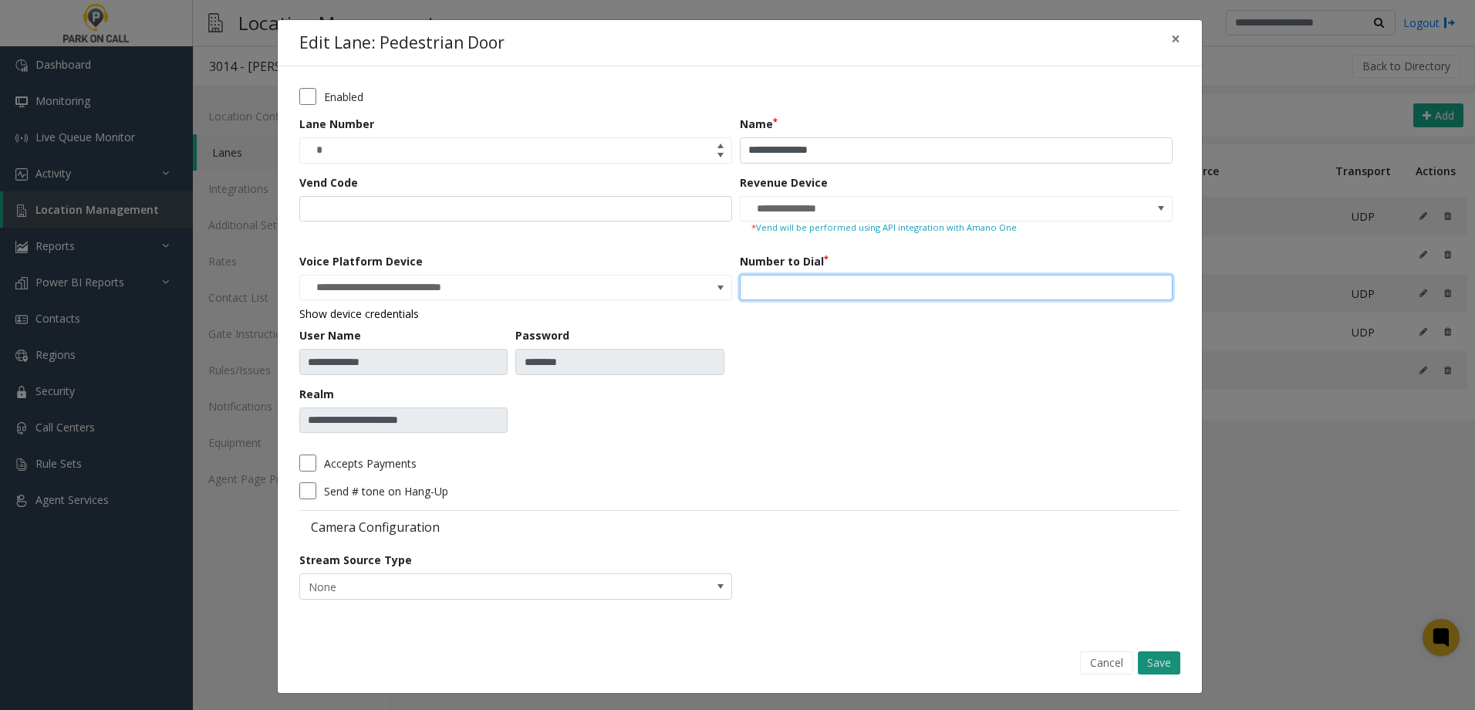  I want to click on label: Lane Number, so click(336, 123).